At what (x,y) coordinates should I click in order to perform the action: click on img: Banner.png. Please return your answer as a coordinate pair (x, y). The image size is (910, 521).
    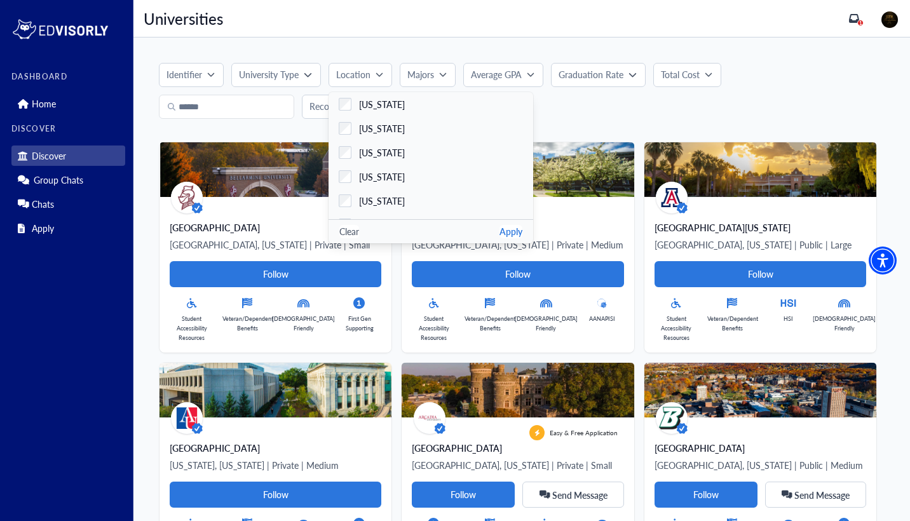
    Looking at the image, I should click on (760, 390).